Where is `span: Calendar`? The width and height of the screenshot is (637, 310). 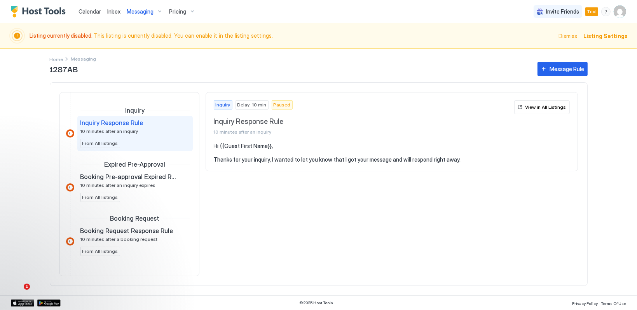 span: Calendar is located at coordinates (90, 11).